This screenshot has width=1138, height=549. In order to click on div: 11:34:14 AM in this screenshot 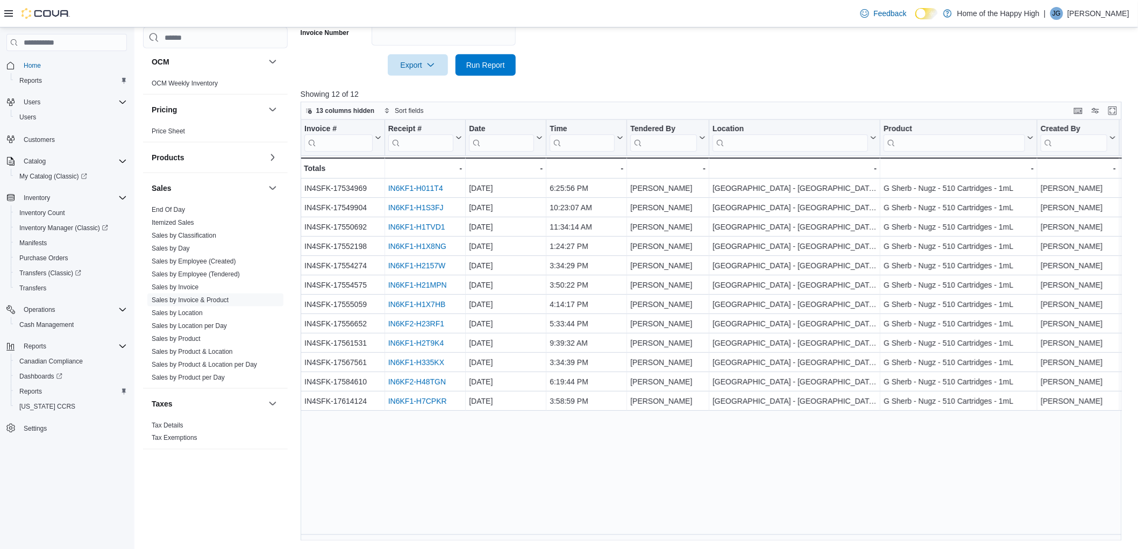, I will do `click(586, 227)`.